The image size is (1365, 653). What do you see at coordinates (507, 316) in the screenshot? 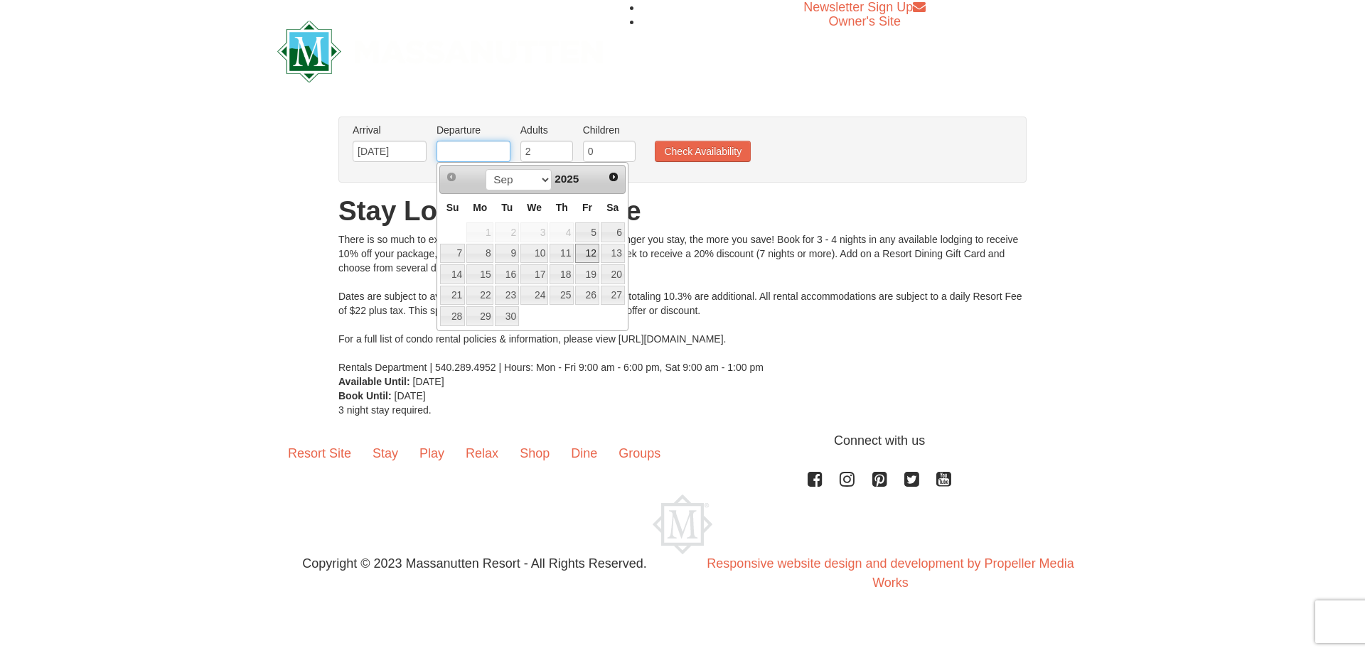
I see `a: 30` at bounding box center [507, 316].